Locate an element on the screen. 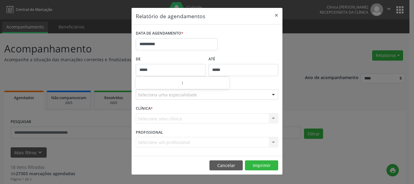 The width and height of the screenshot is (414, 184). button: Close is located at coordinates (277, 15).